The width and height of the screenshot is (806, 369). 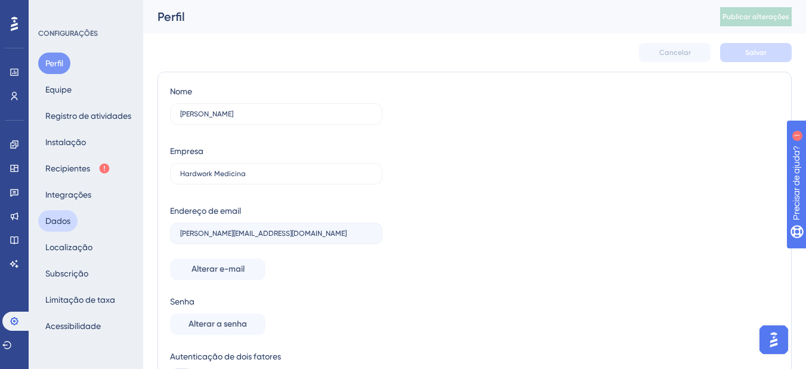 I want to click on font: Alterar e-mail, so click(x=218, y=269).